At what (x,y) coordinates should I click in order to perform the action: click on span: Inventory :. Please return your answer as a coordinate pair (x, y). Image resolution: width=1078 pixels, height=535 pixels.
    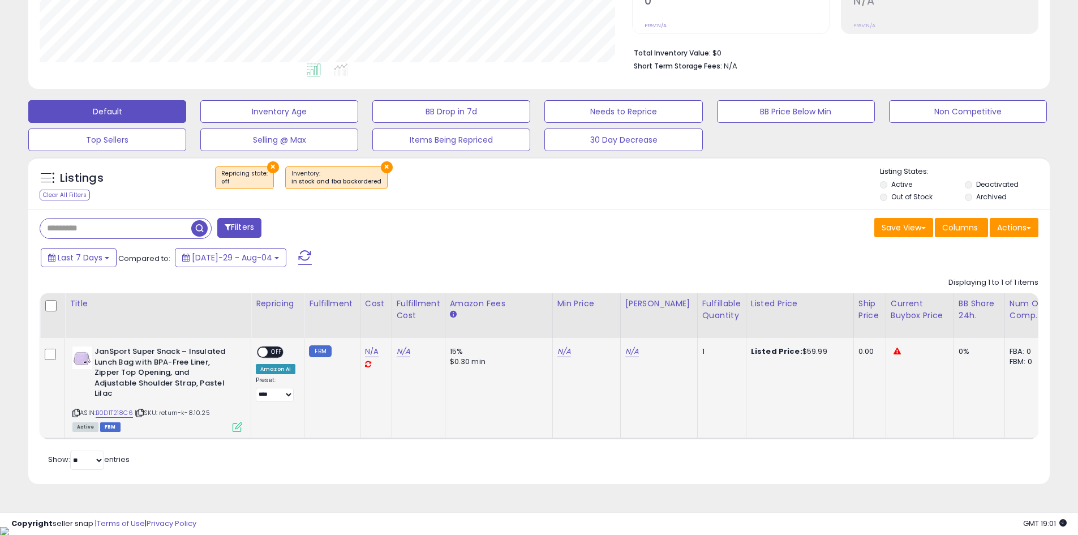
    Looking at the image, I should click on (336, 178).